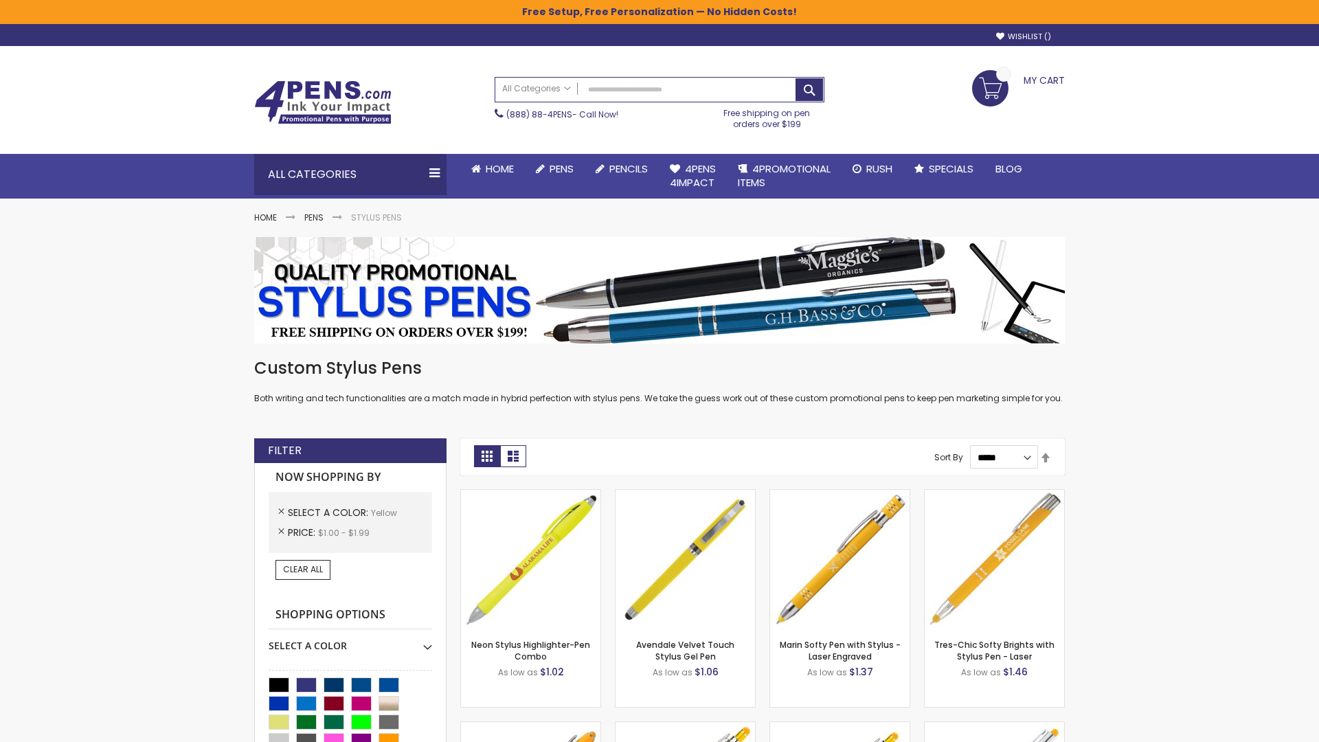 This screenshot has width=1319, height=742. I want to click on img: 4Pens Custom Pens and Promotional Products, so click(323, 102).